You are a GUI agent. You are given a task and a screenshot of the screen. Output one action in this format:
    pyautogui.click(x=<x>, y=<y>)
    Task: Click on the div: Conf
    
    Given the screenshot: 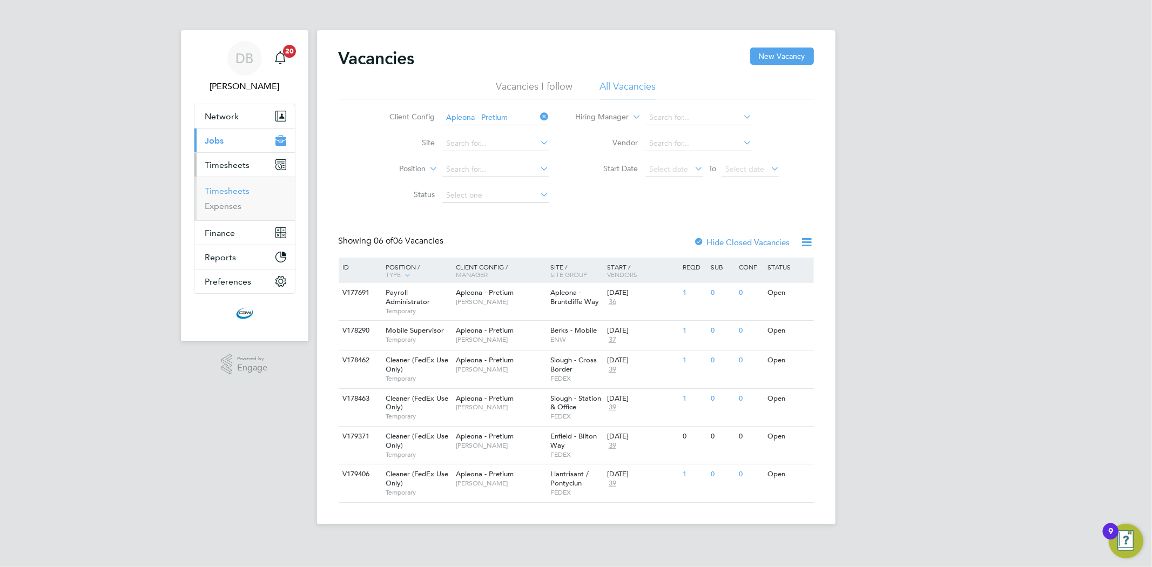 What is the action you would take?
    pyautogui.click(x=751, y=267)
    